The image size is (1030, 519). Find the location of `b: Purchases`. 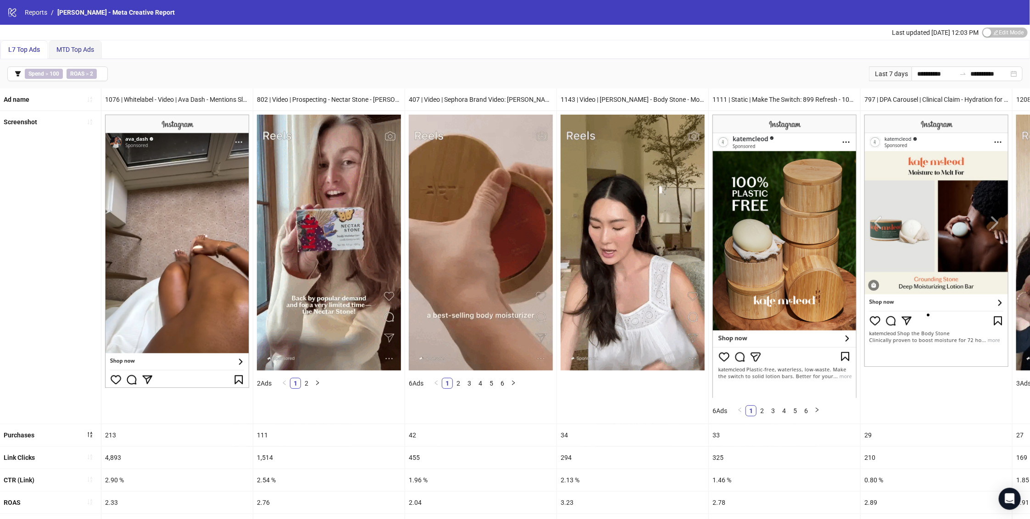

b: Purchases is located at coordinates (19, 435).